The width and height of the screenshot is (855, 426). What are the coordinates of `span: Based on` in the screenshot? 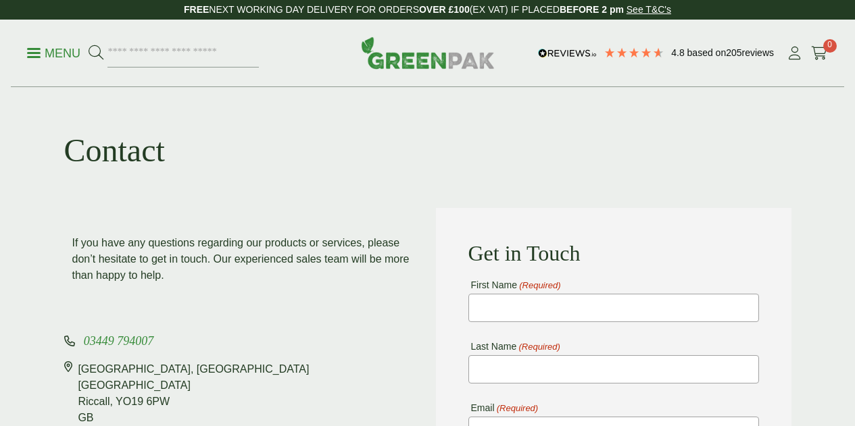 It's located at (707, 53).